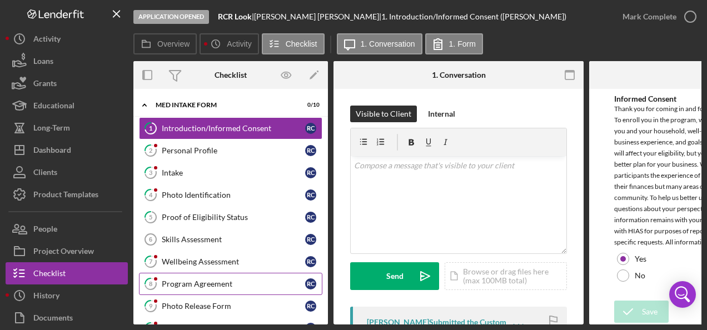 The width and height of the screenshot is (707, 330). I want to click on a: 4Photo IdentificationRC, so click(231, 195).